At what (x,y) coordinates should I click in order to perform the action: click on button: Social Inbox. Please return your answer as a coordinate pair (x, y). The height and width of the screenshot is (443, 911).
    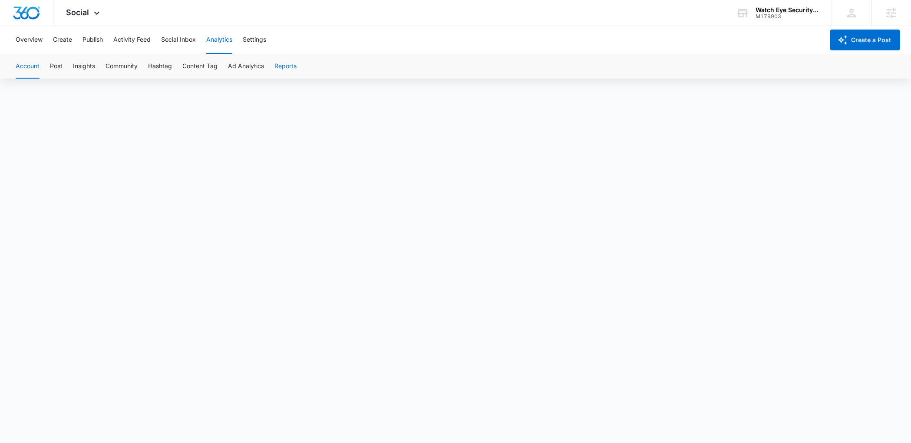
    Looking at the image, I should click on (179, 40).